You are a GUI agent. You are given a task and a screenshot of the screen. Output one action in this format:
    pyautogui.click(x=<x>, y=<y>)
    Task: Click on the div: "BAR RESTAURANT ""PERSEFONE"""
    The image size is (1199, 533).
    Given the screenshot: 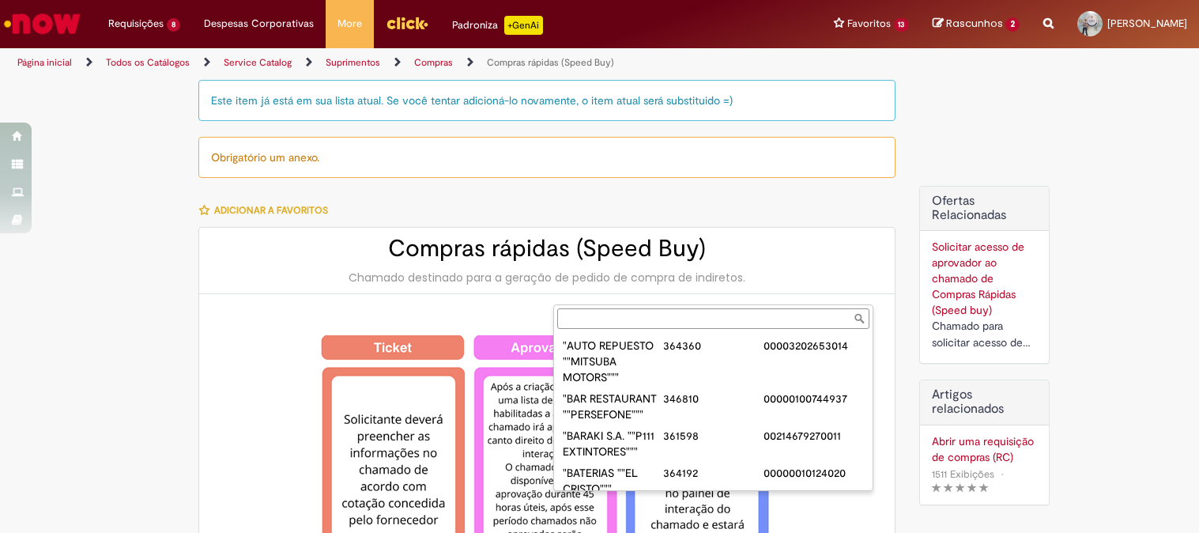 What is the action you would take?
    pyautogui.click(x=613, y=406)
    